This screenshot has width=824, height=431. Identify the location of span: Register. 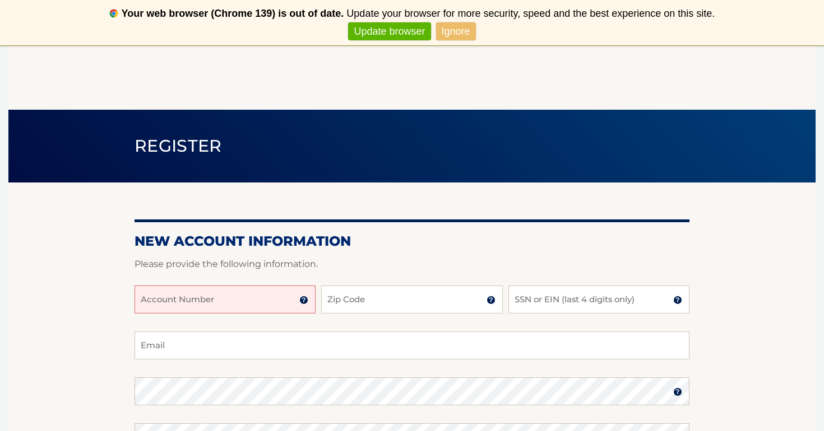
(178, 146).